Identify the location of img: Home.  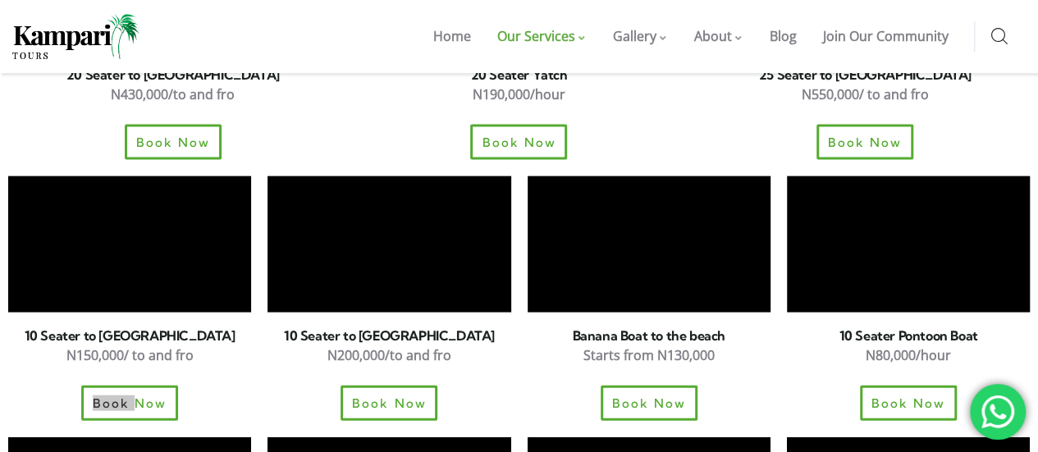
(75, 36).